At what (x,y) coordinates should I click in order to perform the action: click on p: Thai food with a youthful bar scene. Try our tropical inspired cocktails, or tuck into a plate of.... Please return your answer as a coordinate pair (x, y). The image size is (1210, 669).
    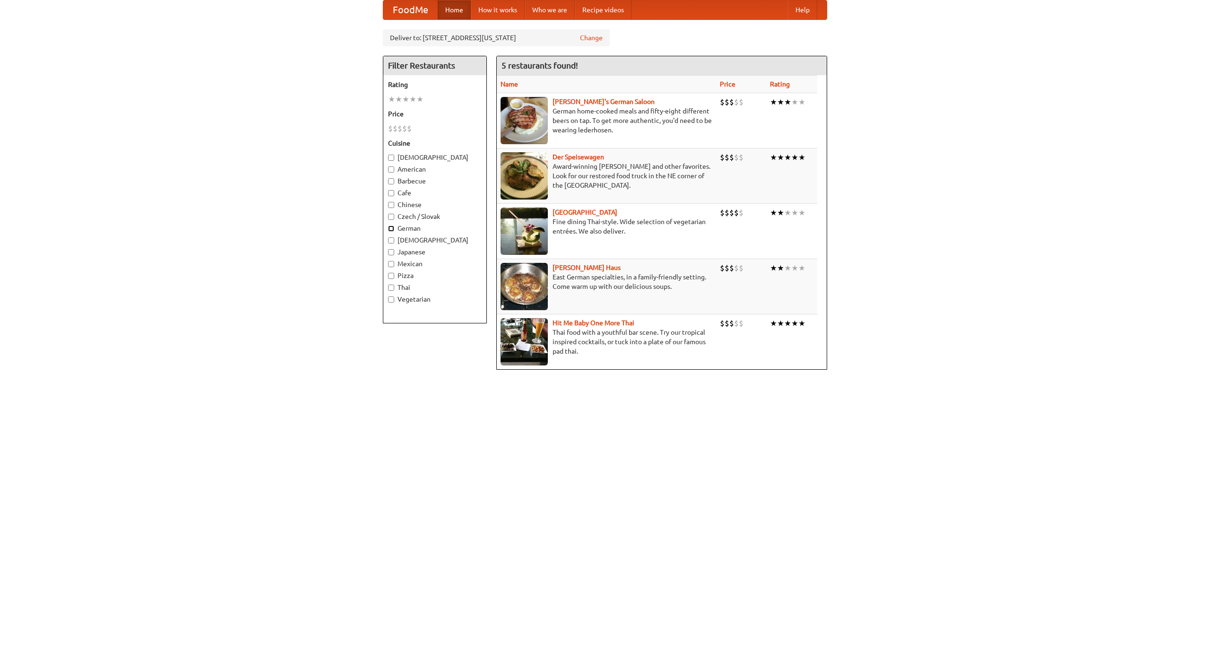
    Looking at the image, I should click on (607, 342).